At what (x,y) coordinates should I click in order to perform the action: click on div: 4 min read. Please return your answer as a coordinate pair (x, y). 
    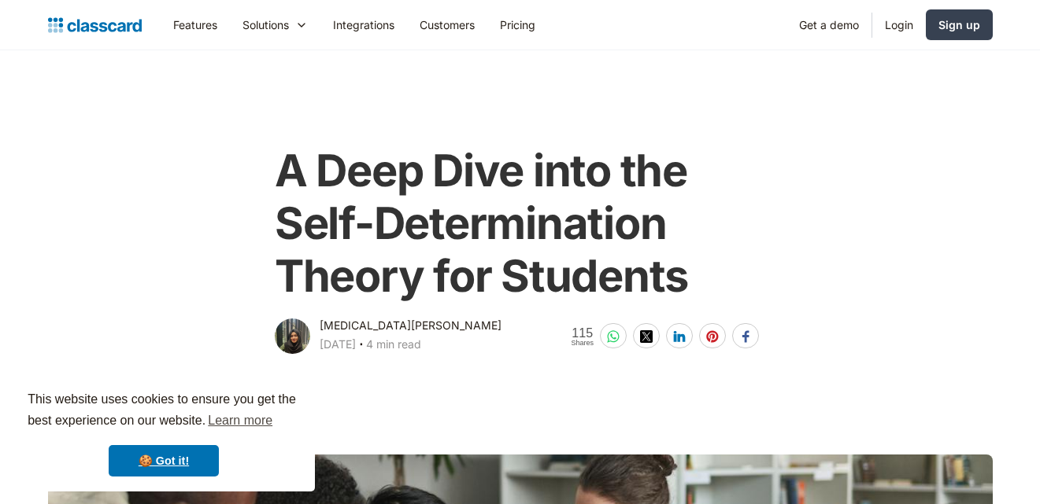
    Looking at the image, I should click on (394, 345).